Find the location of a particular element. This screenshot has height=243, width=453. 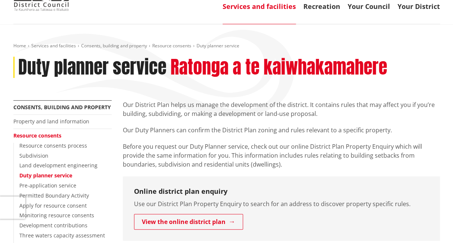

a: View the online district plan is located at coordinates (189, 222).